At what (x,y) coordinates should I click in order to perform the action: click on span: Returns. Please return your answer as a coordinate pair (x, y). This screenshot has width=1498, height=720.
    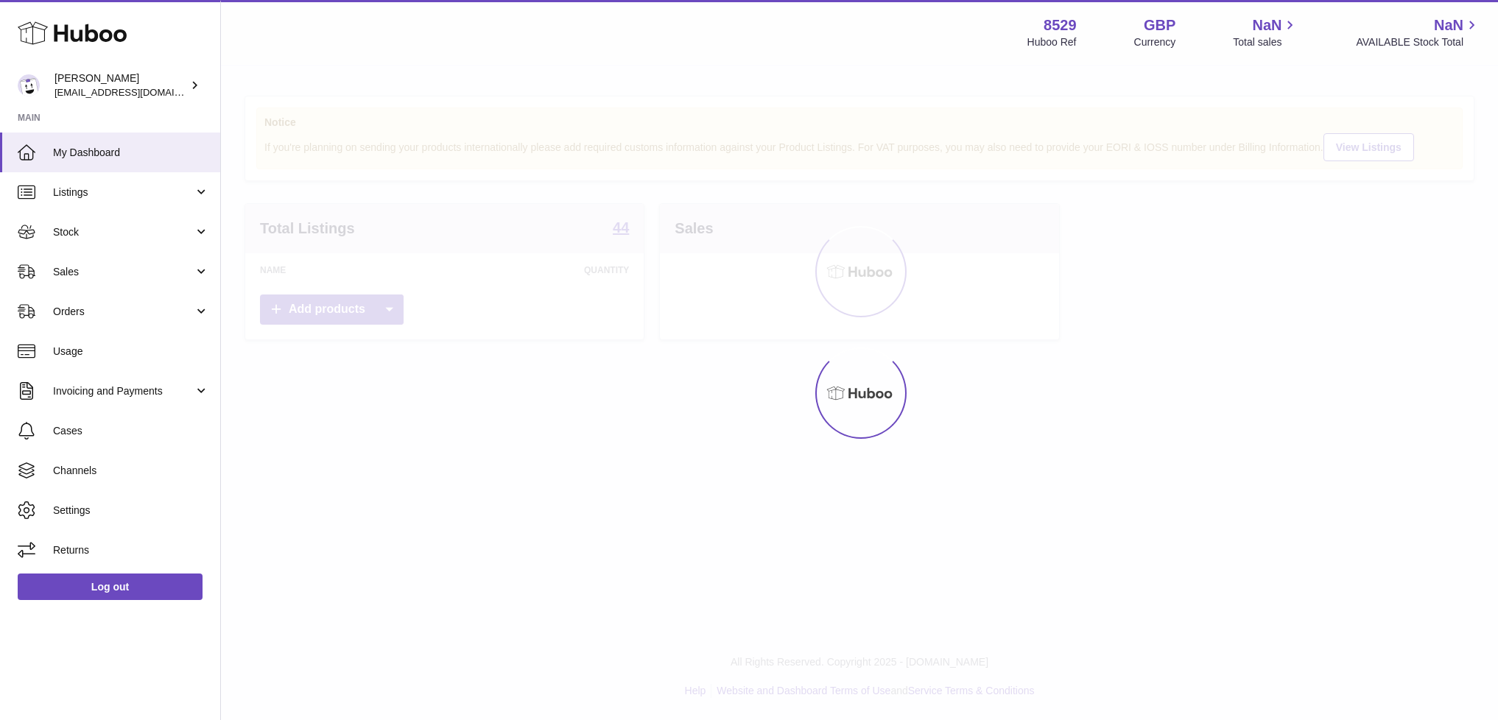
    Looking at the image, I should click on (131, 550).